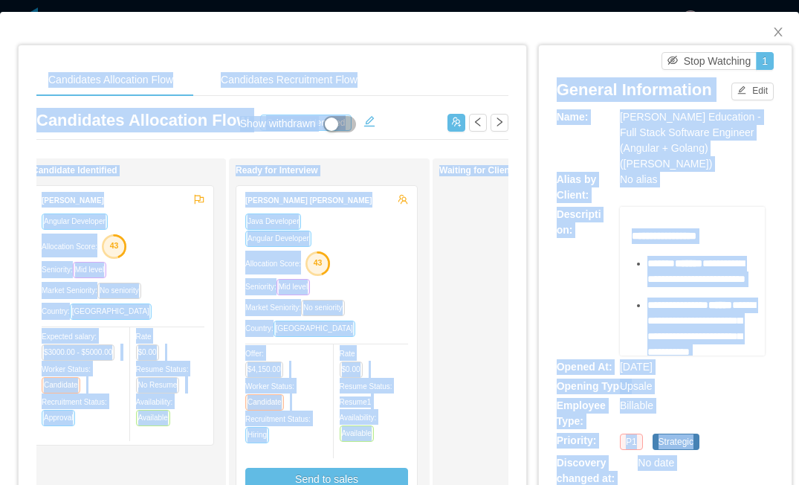 This screenshot has height=485, width=799. Describe the element at coordinates (355, 401) in the screenshot. I see `a: Resume1` at that location.